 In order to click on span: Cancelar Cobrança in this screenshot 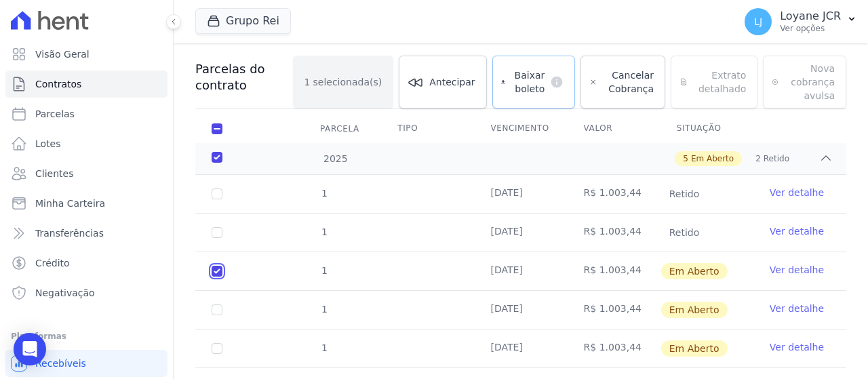, I will do `click(628, 82)`.